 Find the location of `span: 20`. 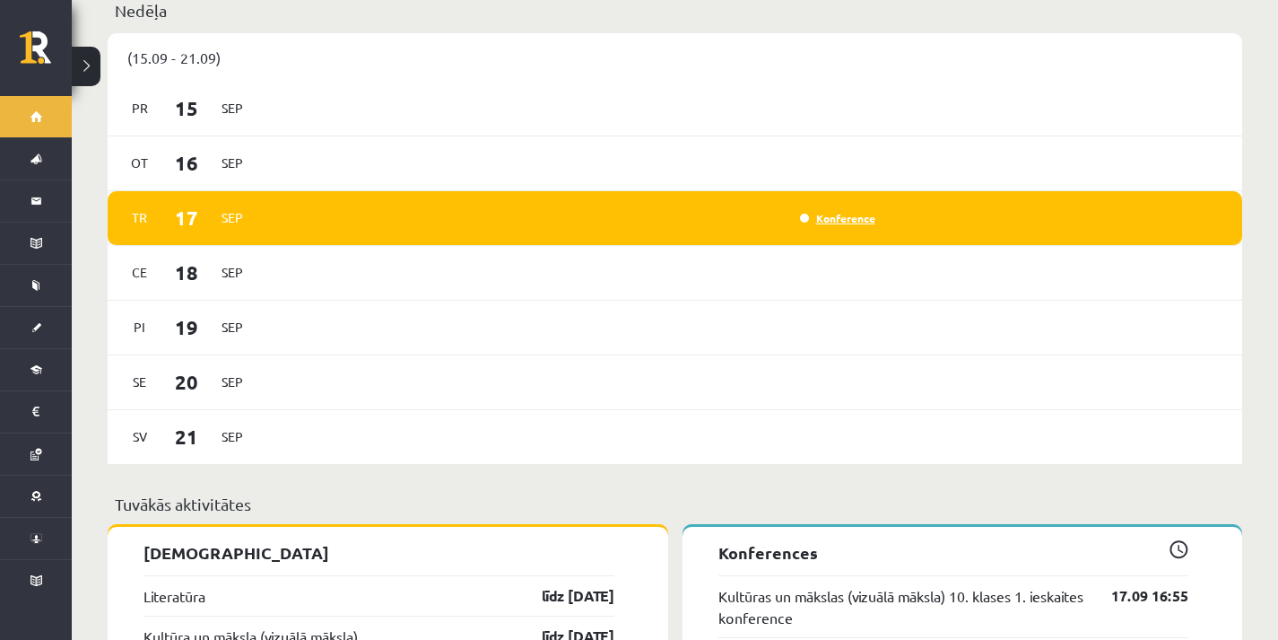

span: 20 is located at coordinates (187, 381).